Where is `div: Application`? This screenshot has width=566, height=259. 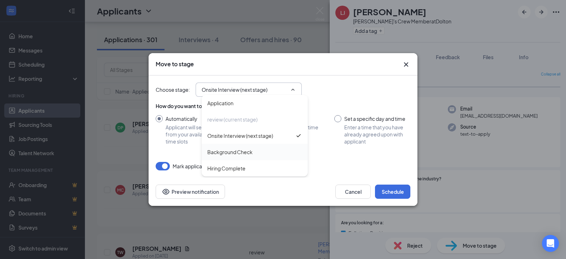
div: Application is located at coordinates (220, 103).